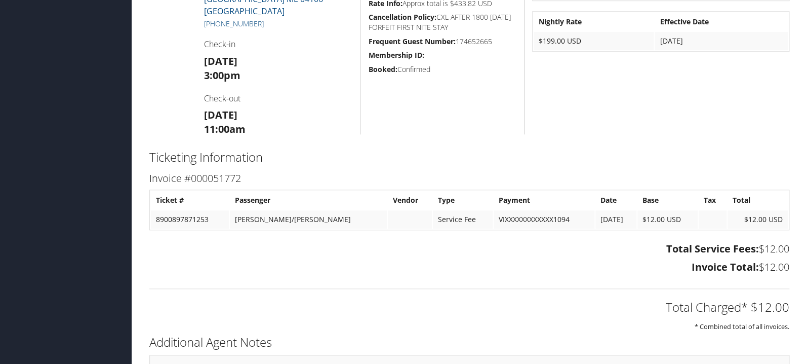 This screenshot has height=364, width=807. I want to click on th: Passenger, so click(308, 200).